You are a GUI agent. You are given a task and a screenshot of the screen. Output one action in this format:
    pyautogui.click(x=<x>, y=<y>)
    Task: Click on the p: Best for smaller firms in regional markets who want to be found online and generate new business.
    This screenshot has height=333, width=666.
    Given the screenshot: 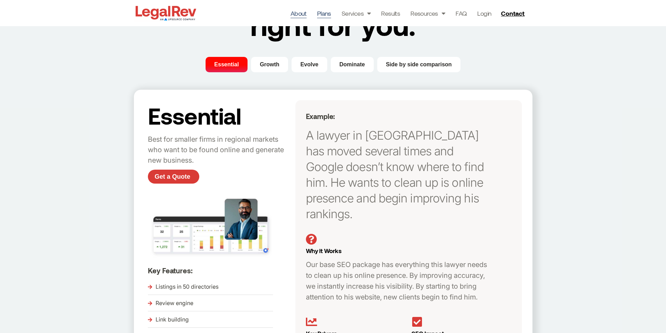 What is the action you would take?
    pyautogui.click(x=220, y=150)
    